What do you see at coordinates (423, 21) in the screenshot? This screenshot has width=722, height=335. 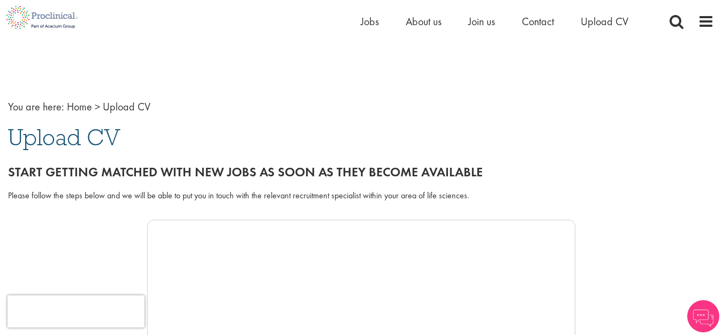 I see `span: About us` at bounding box center [423, 21].